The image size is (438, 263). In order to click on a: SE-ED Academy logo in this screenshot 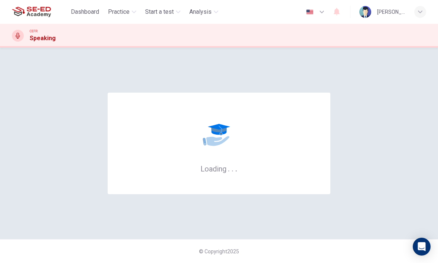, I will do `click(40, 12)`.